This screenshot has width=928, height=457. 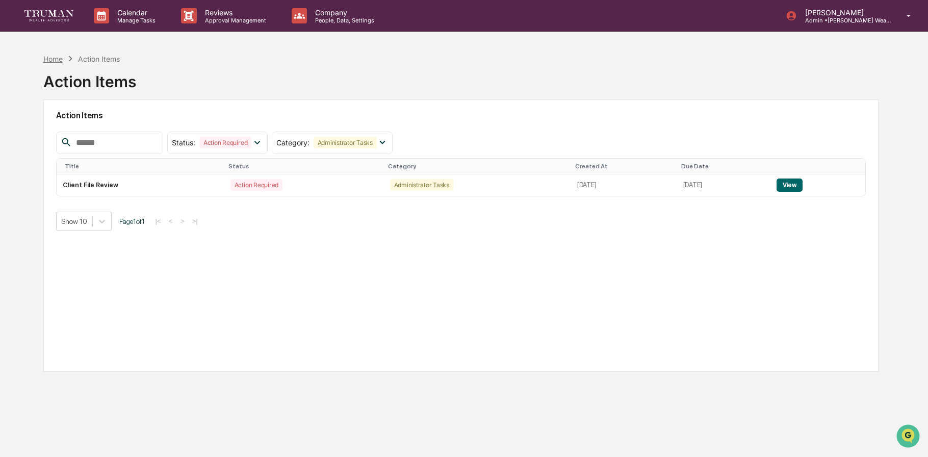 I want to click on p: People, Data, Settings, so click(x=343, y=20).